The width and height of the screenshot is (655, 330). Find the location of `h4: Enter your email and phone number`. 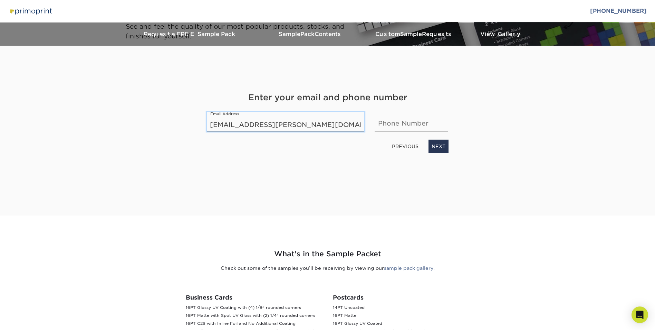

h4: Enter your email and phone number is located at coordinates (328, 97).